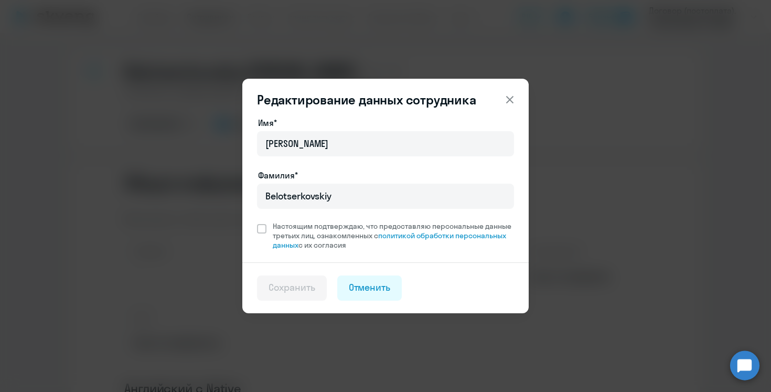 Image resolution: width=771 pixels, height=392 pixels. Describe the element at coordinates (393, 235) in the screenshot. I see `span: Настоящим подтверждаю, что предоставляю персональные данные третьих лиц, ознакомленных с с их сог...` at that location.